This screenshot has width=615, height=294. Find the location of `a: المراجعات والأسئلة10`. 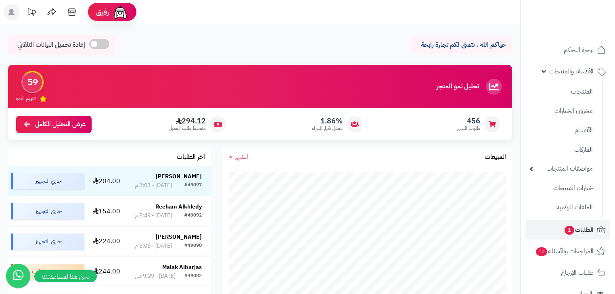

a: المراجعات والأسئلة10 is located at coordinates (568, 251).